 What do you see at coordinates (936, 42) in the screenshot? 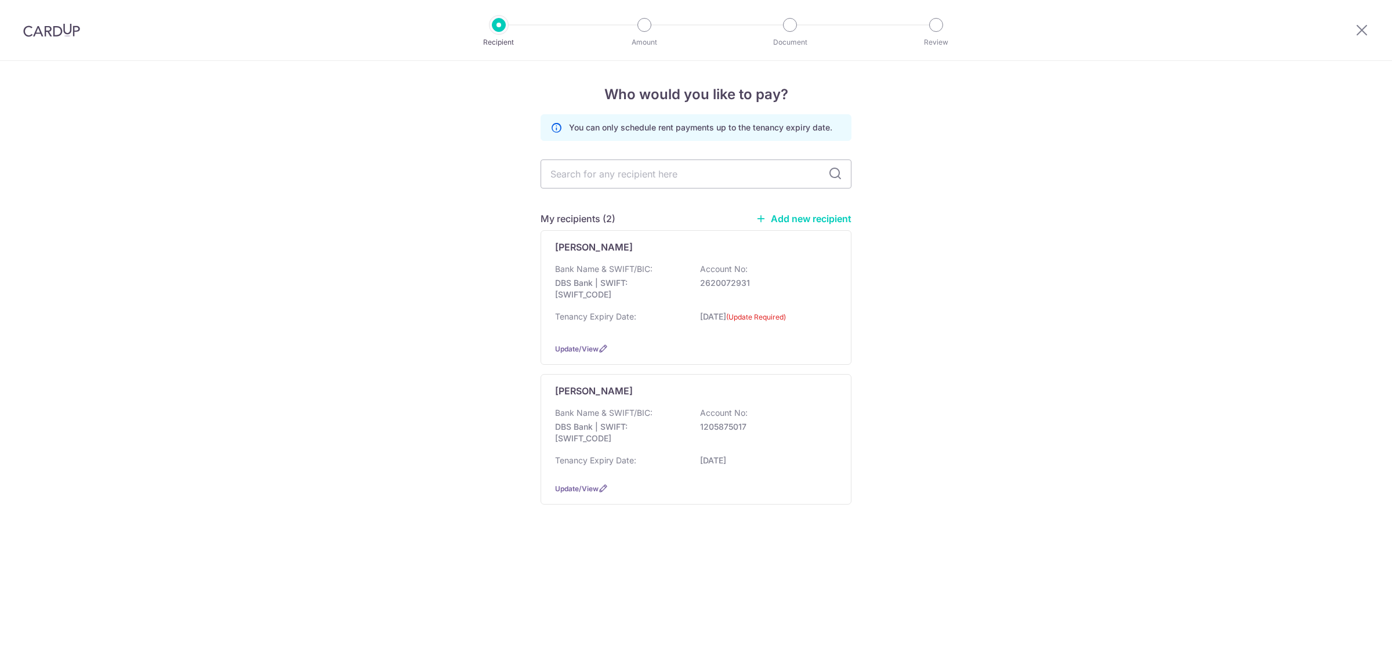
I see `p: Review` at bounding box center [936, 42].